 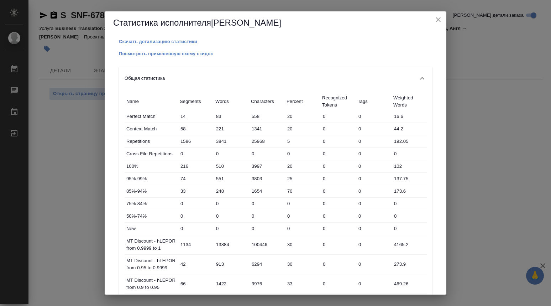 I want to click on p: Weighted Words, so click(x=410, y=101).